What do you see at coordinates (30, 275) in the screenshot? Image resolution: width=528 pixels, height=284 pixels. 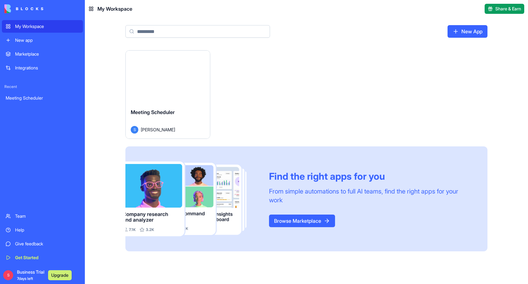 I see `span: Business Trial` at bounding box center [30, 275].